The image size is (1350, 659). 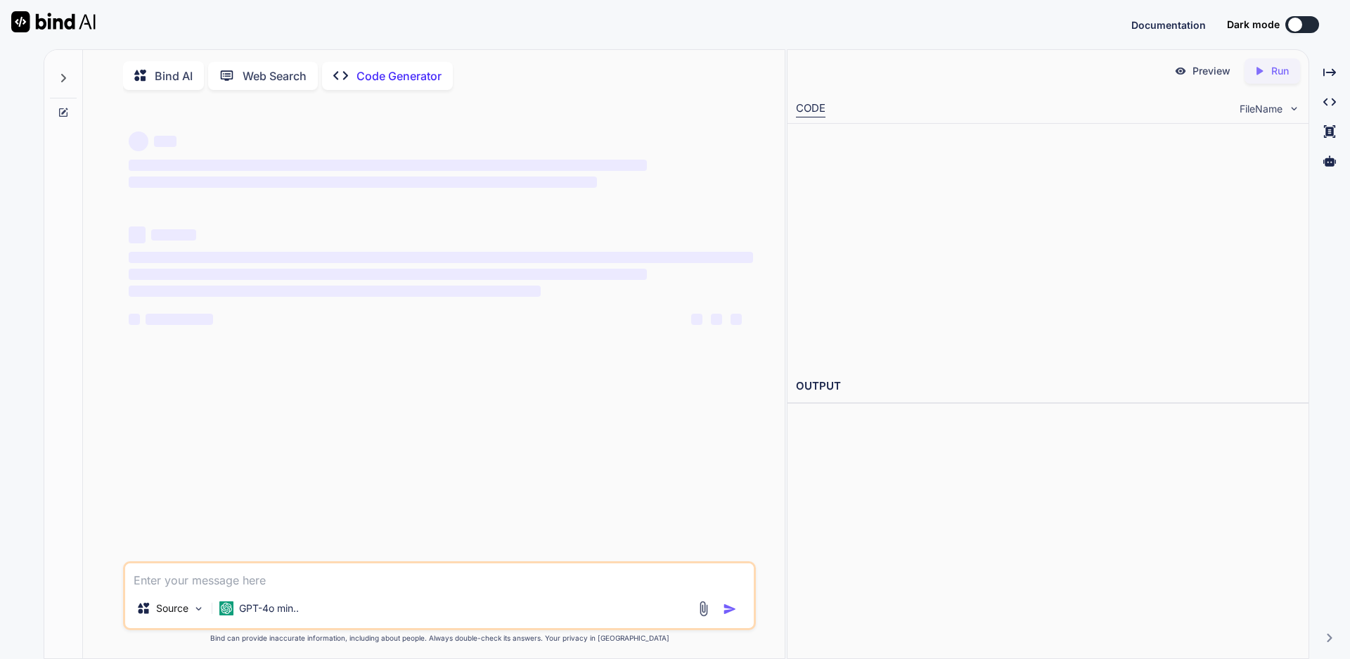 What do you see at coordinates (1169, 25) in the screenshot?
I see `button: Documentation` at bounding box center [1169, 25].